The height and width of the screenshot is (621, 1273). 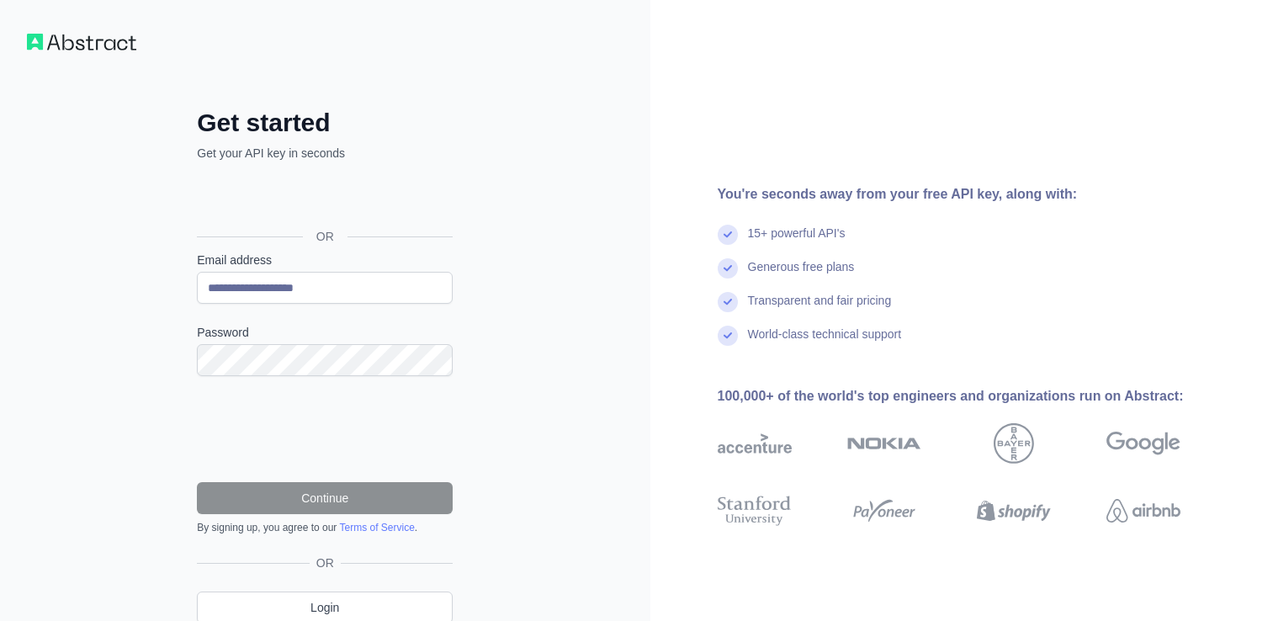 I want to click on img: airbnb, so click(x=1143, y=511).